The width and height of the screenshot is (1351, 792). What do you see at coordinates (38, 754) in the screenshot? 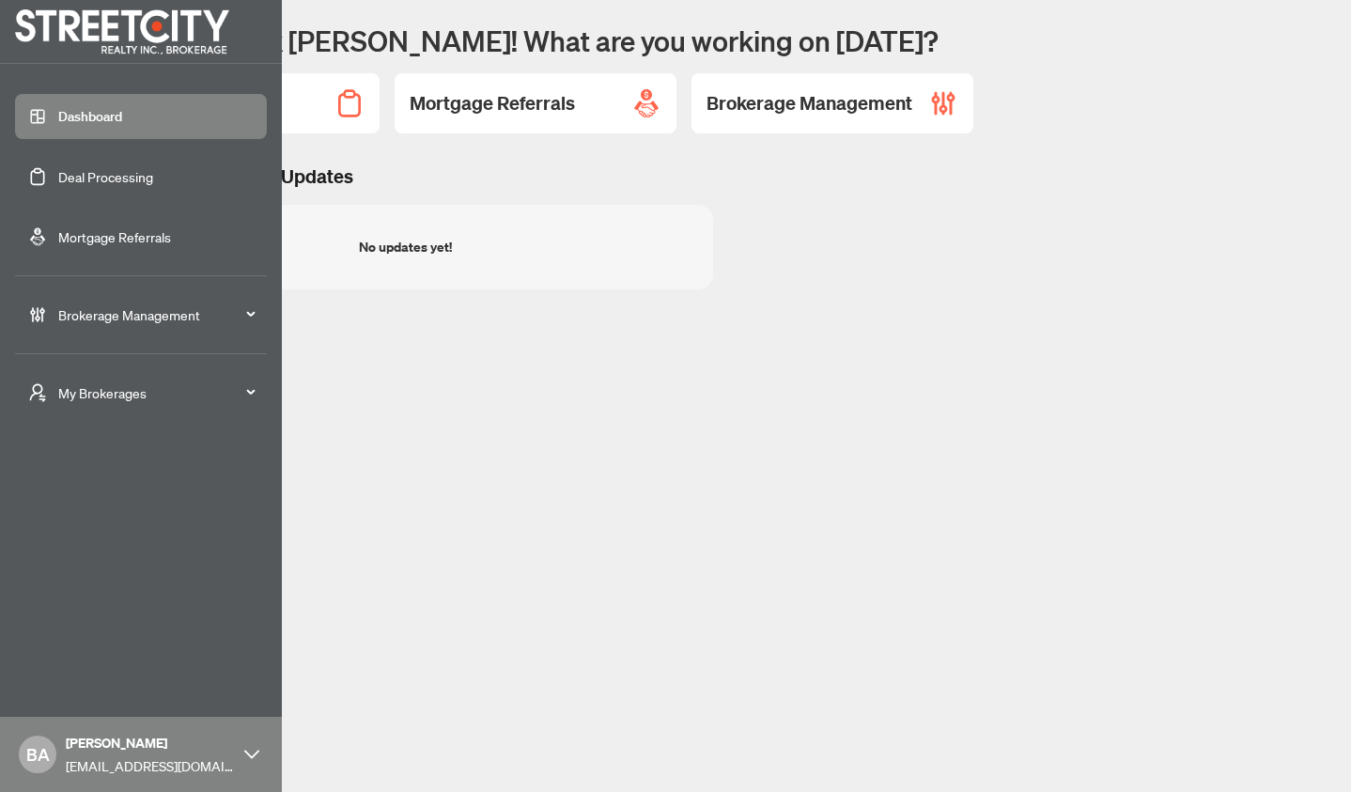
I see `span: BA` at bounding box center [38, 754].